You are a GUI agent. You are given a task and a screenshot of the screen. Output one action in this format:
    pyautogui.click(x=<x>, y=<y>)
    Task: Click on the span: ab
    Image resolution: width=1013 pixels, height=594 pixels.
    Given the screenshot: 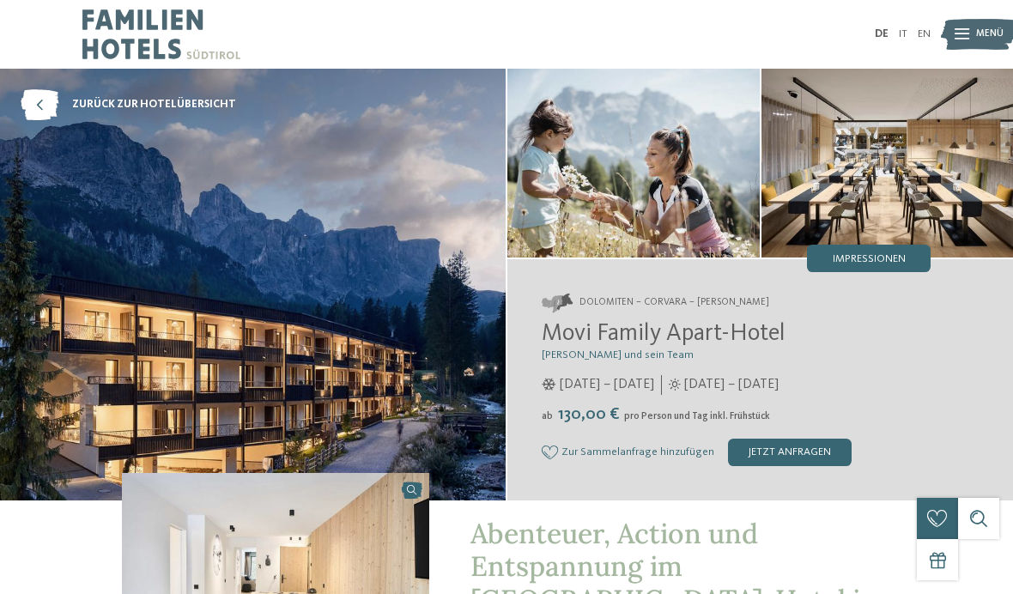 What is the action you would take?
    pyautogui.click(x=547, y=416)
    